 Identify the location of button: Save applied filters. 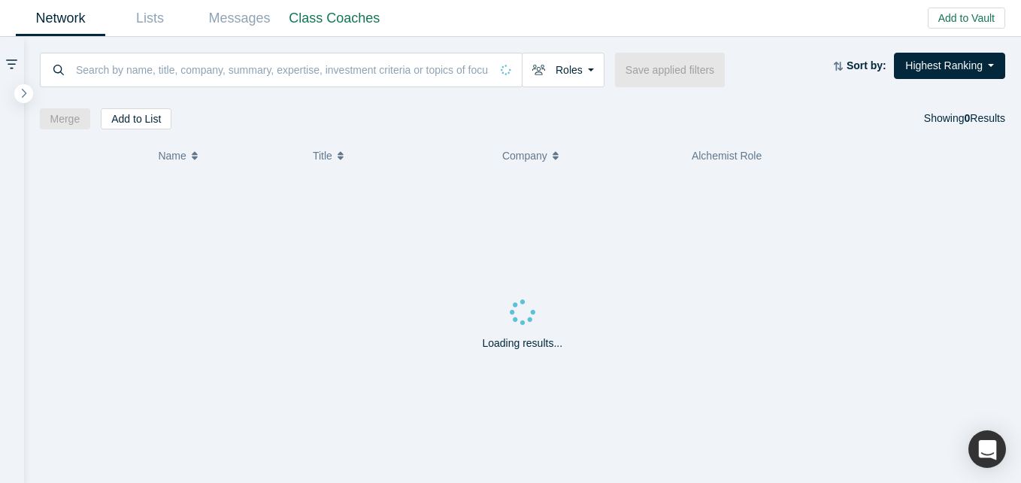
(670, 70).